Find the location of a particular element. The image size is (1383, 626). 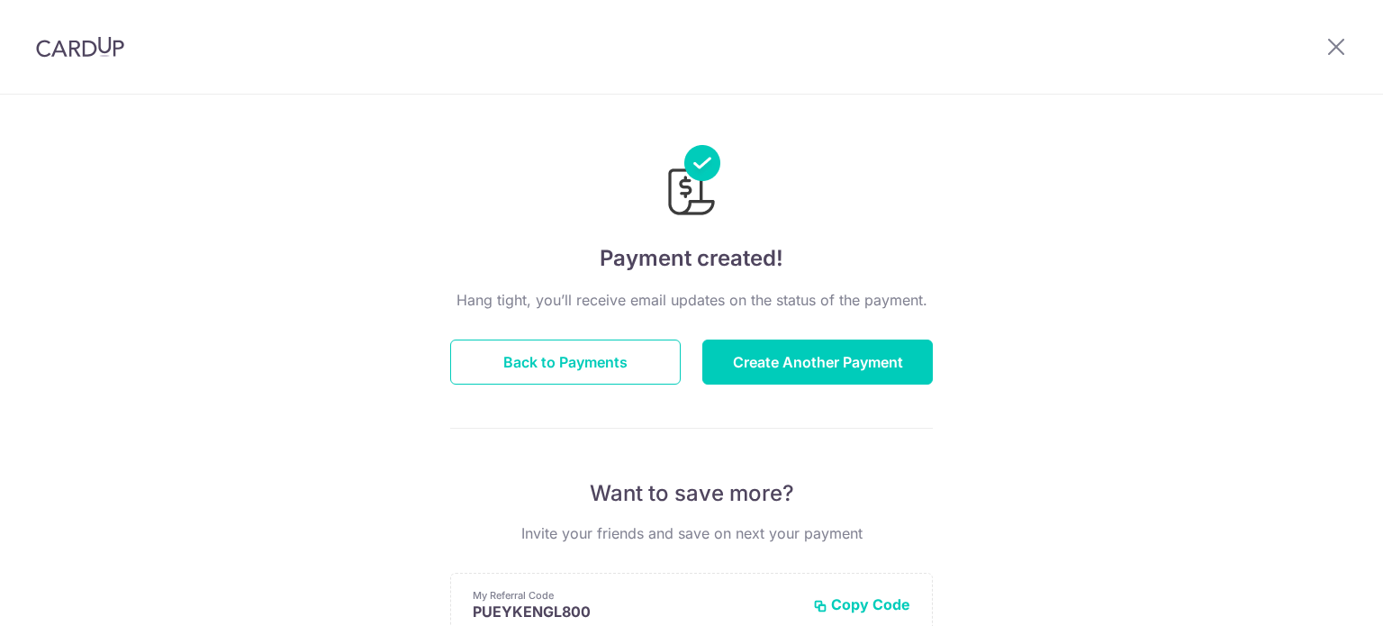

button: Create Another Payment is located at coordinates (818, 362).